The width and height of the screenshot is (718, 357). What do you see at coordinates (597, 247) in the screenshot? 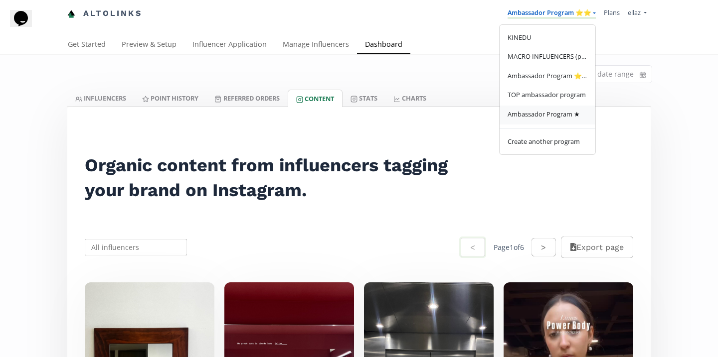
I see `button: Export page` at bounding box center [597, 247].